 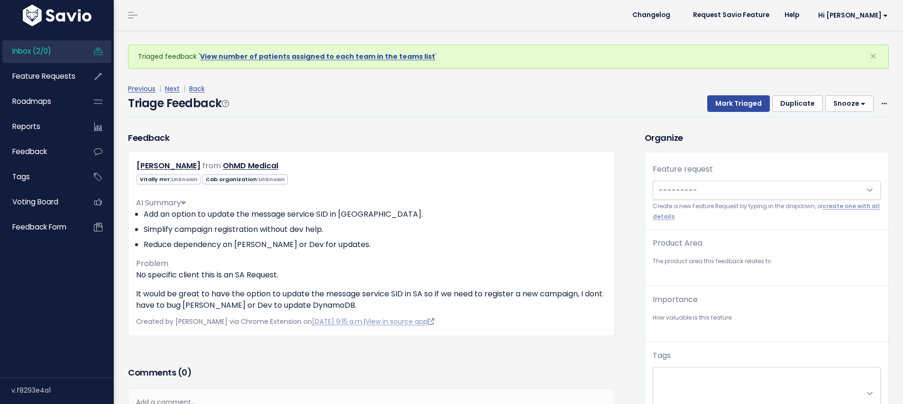 What do you see at coordinates (39, 227) in the screenshot?
I see `span: Feedback form` at bounding box center [39, 227].